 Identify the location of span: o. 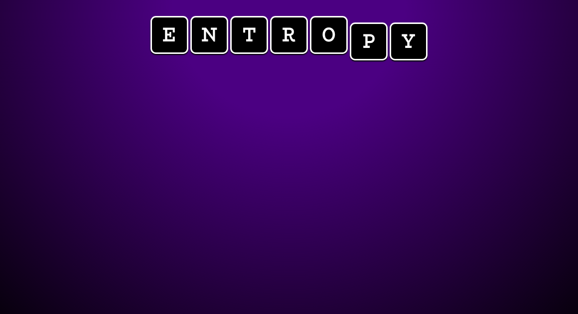
(329, 35).